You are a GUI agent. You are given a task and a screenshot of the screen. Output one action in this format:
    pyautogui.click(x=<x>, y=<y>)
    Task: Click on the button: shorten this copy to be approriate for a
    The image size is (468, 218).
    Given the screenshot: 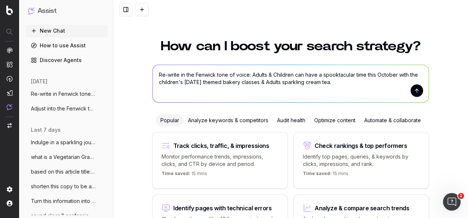 What is the action you would take?
    pyautogui.click(x=66, y=187)
    